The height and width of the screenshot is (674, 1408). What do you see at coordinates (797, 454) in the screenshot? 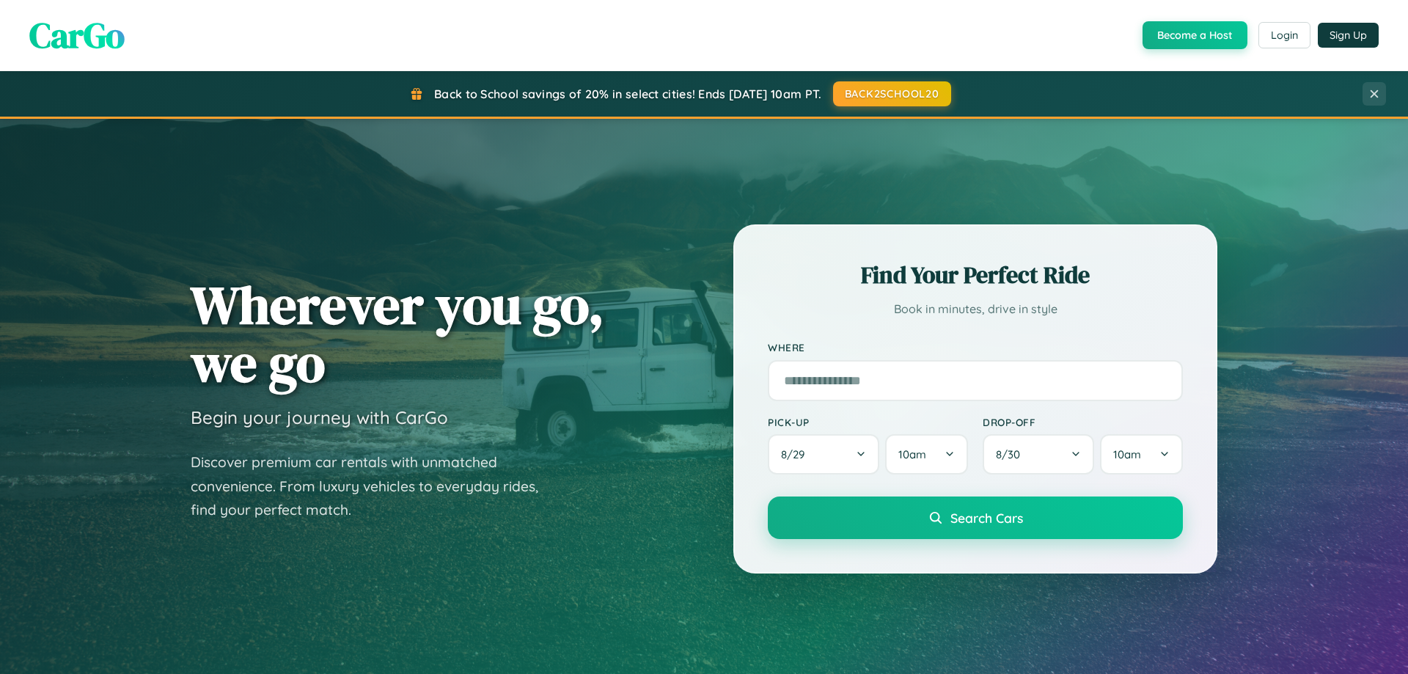
I see `span: 8 / 29` at bounding box center [797, 454].